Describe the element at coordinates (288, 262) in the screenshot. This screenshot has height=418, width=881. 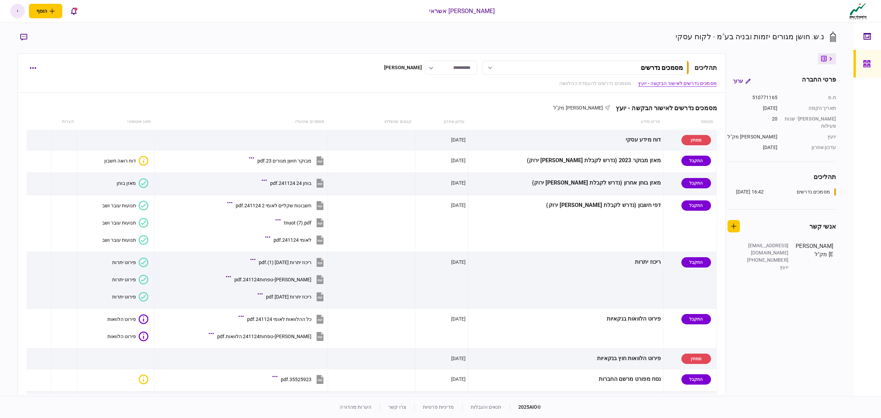
I see `button: ריכוז יתרות 24-11-2024 (1).pdf` at that location.